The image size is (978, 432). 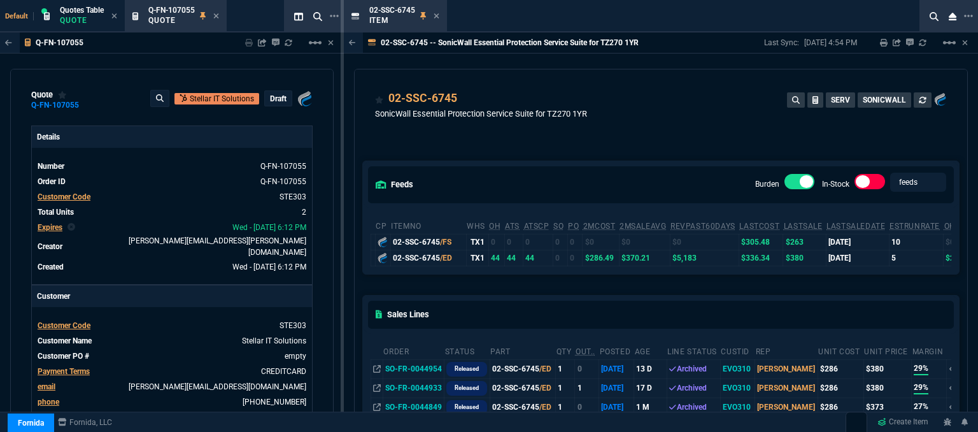 I want to click on nx-icon: Close Tab, so click(x=436, y=17).